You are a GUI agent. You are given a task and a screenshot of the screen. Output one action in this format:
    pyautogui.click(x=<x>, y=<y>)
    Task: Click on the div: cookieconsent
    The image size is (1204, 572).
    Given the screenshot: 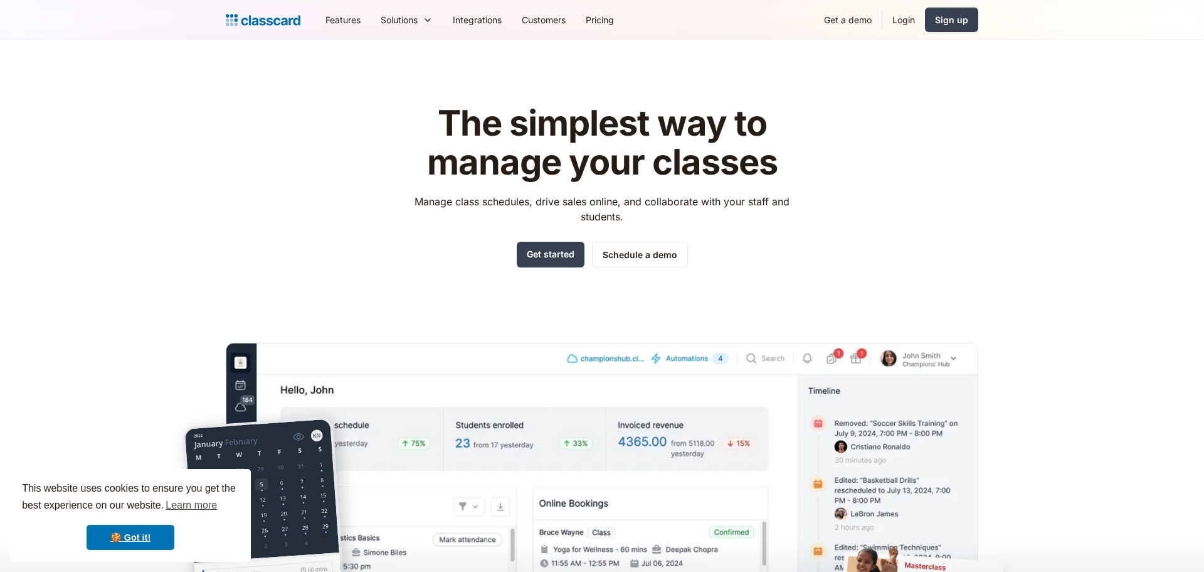 What is the action you would take?
    pyautogui.click(x=130, y=515)
    